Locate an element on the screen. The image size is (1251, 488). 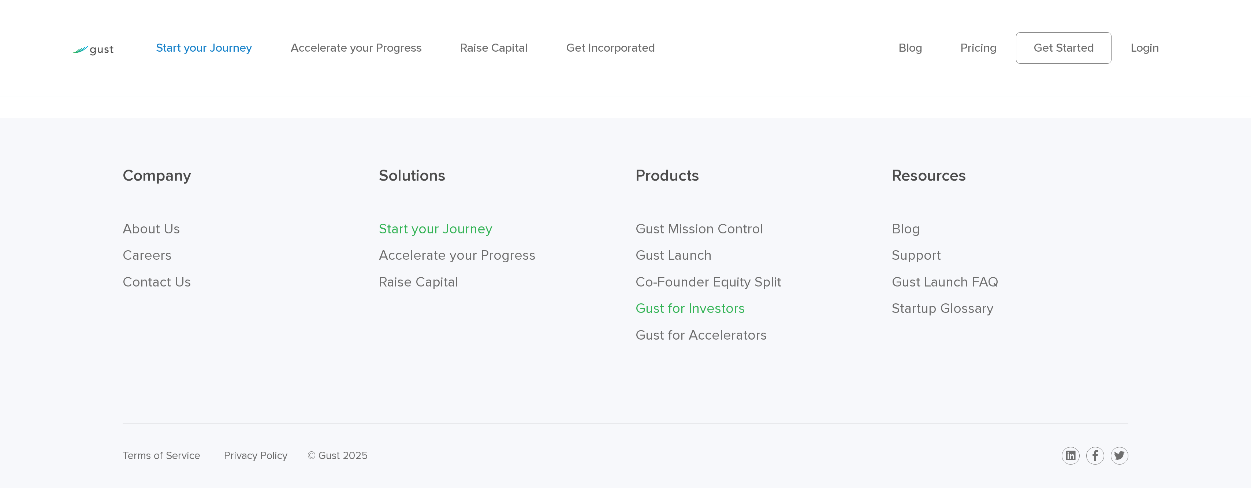
a: Contact Us is located at coordinates (157, 282).